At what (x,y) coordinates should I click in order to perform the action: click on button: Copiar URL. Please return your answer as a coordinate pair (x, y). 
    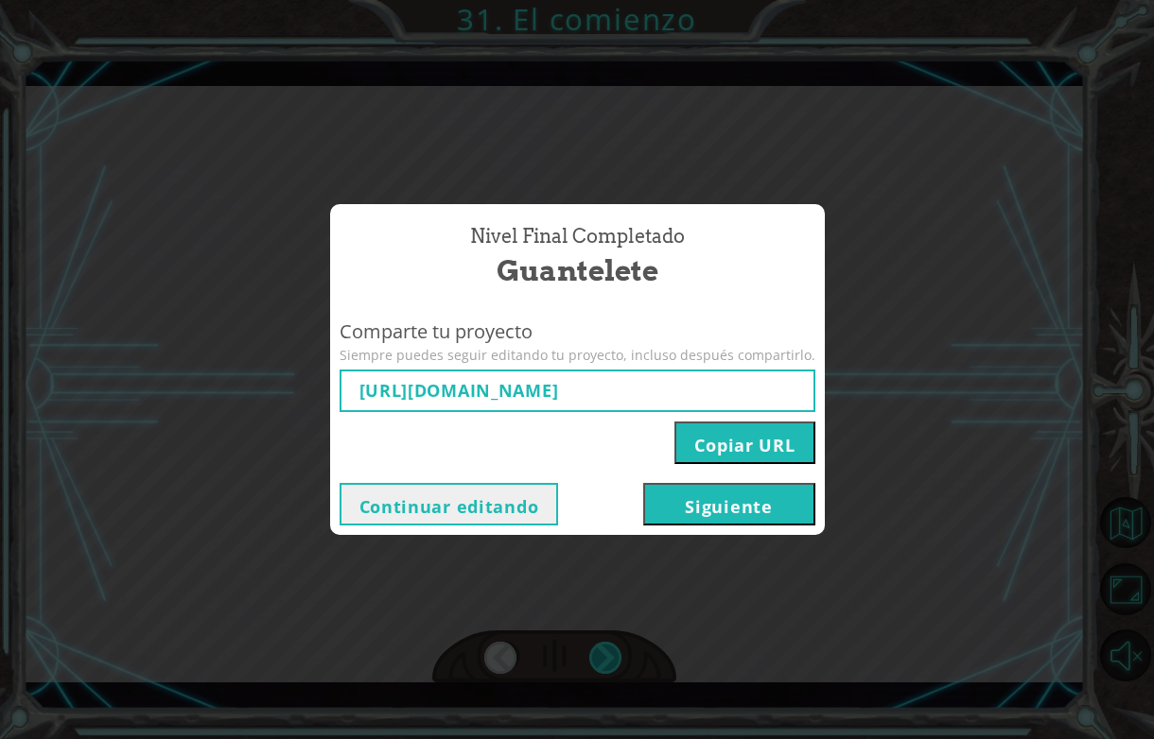
    Looking at the image, I should click on (744, 443).